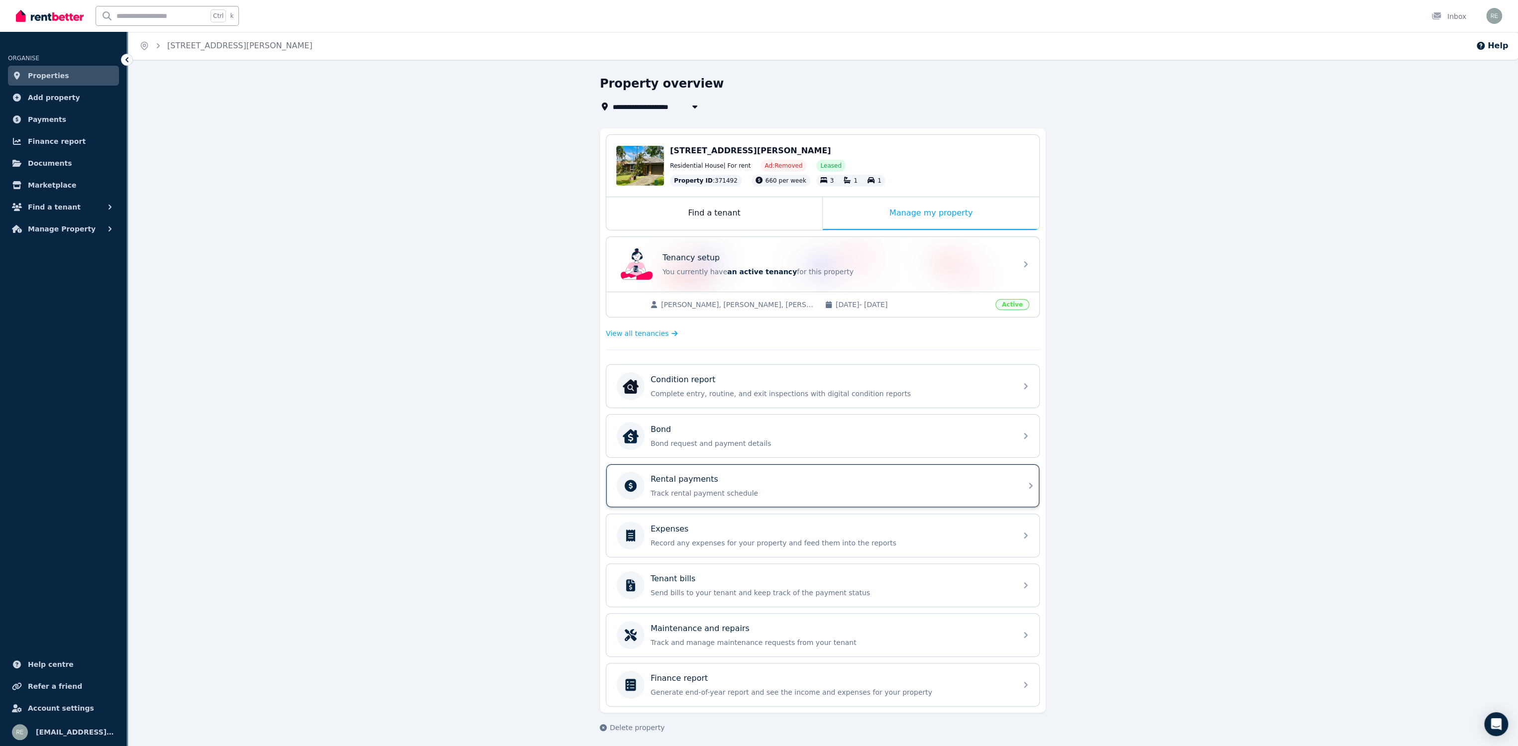  What do you see at coordinates (710, 166) in the screenshot?
I see `span: Residential House | For rent` at bounding box center [710, 166].